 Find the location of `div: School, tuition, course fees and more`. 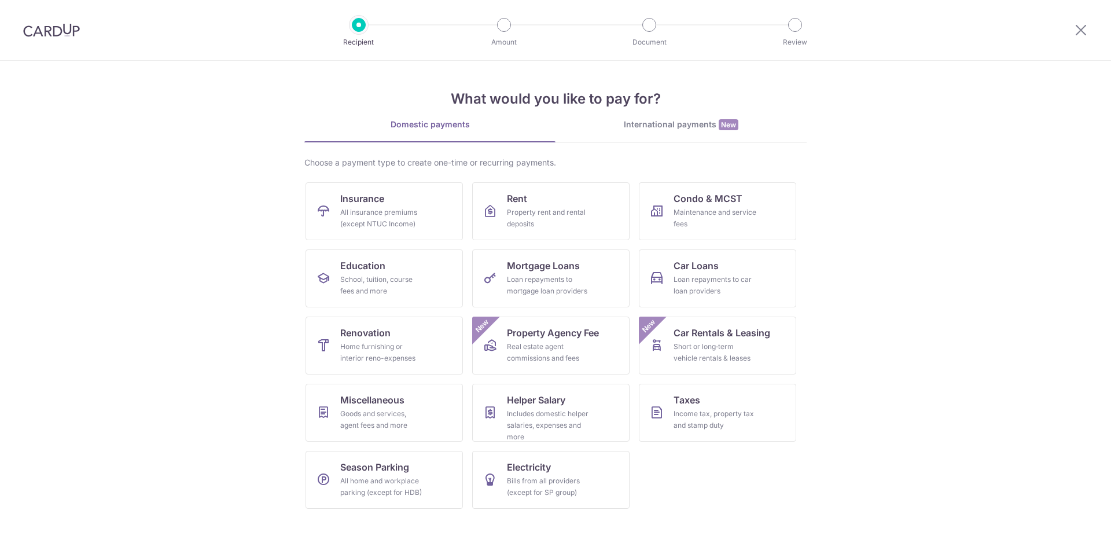

div: School, tuition, course fees and more is located at coordinates (382, 285).